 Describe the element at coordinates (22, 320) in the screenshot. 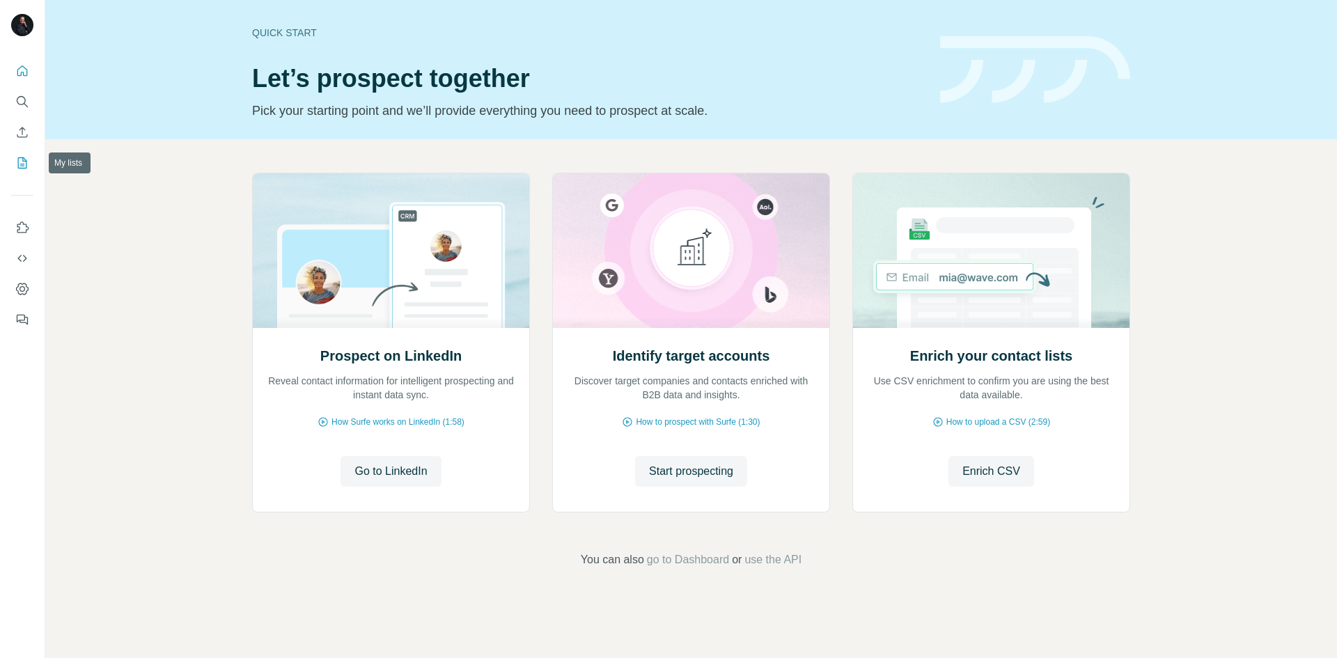

I see `button: Feedback` at that location.